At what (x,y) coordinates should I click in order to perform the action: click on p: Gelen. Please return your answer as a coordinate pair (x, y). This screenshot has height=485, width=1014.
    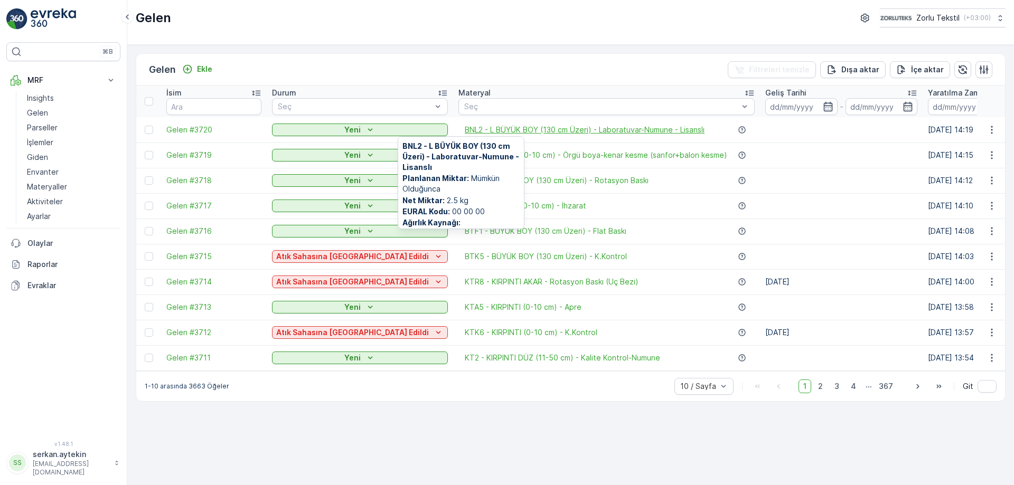
    Looking at the image, I should click on (153, 18).